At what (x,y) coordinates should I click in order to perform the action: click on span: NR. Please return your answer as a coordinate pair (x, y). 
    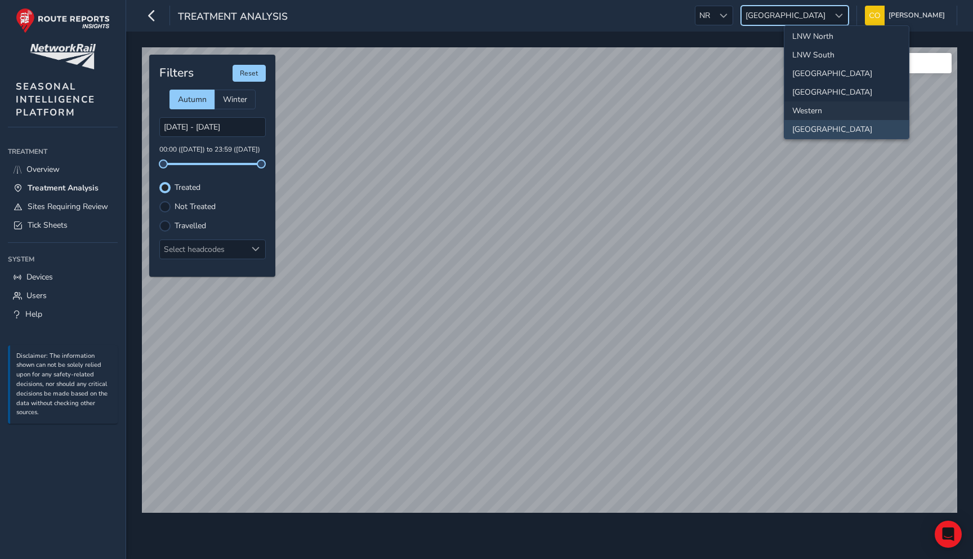
    Looking at the image, I should click on (705, 15).